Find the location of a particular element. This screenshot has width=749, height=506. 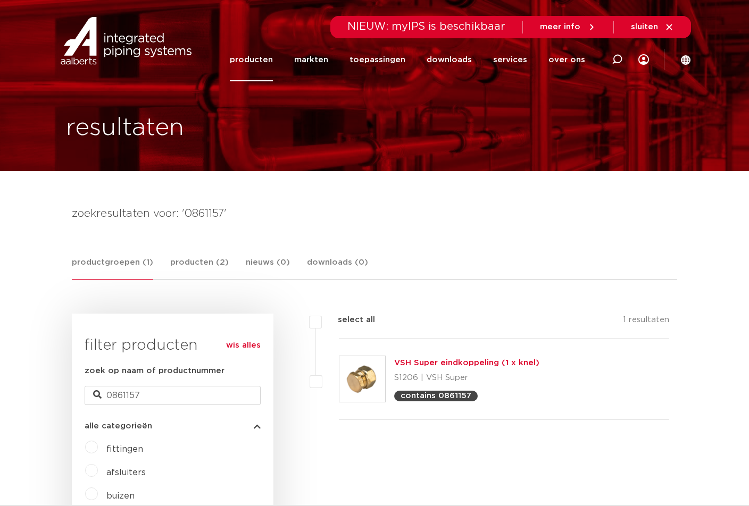

a: wis alles is located at coordinates (243, 346).